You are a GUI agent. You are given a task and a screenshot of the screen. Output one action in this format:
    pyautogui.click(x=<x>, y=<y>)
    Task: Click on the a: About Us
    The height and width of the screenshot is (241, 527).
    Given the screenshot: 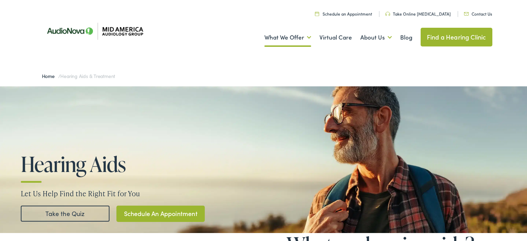 What is the action you would take?
    pyautogui.click(x=376, y=37)
    